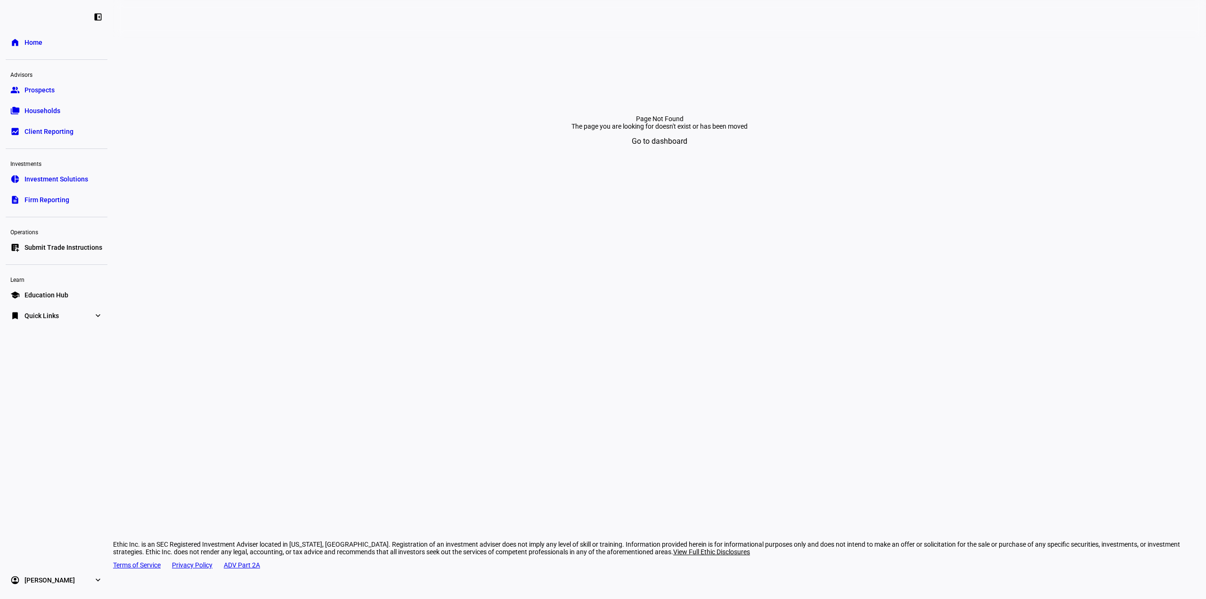 The image size is (1206, 599). Describe the element at coordinates (41, 316) in the screenshot. I see `span: Quick Links` at that location.